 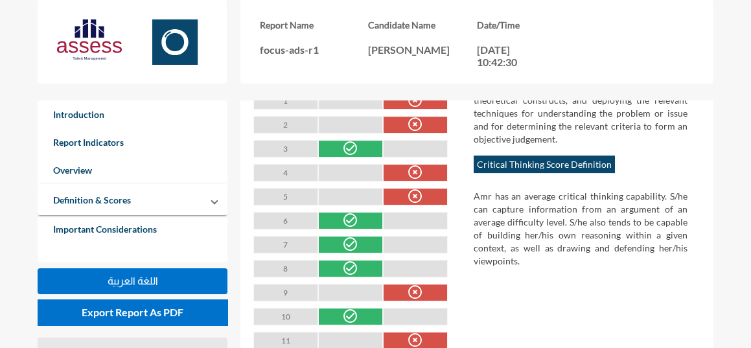 I want to click on div: 6, so click(x=286, y=220).